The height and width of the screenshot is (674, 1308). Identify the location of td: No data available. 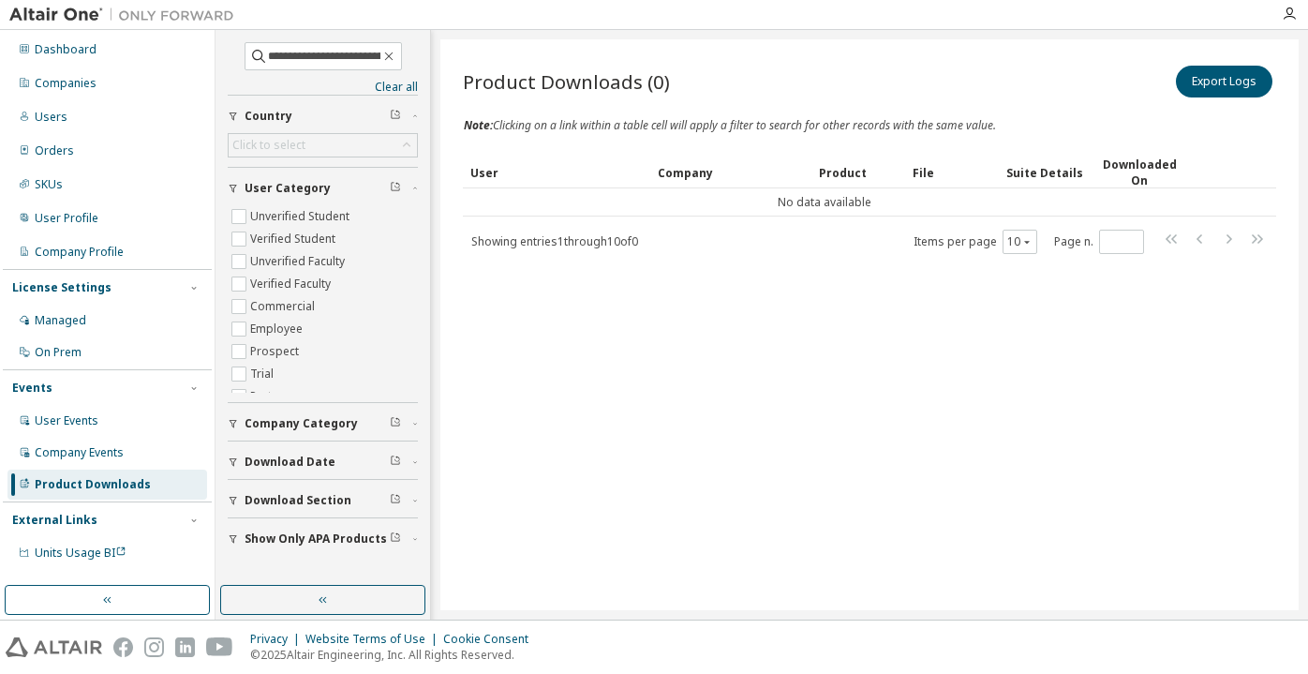
(825, 202).